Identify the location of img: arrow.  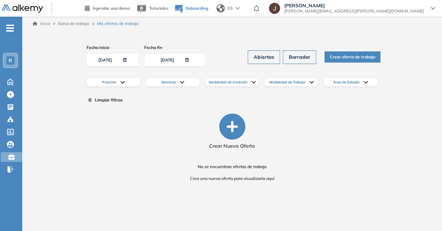
(238, 8).